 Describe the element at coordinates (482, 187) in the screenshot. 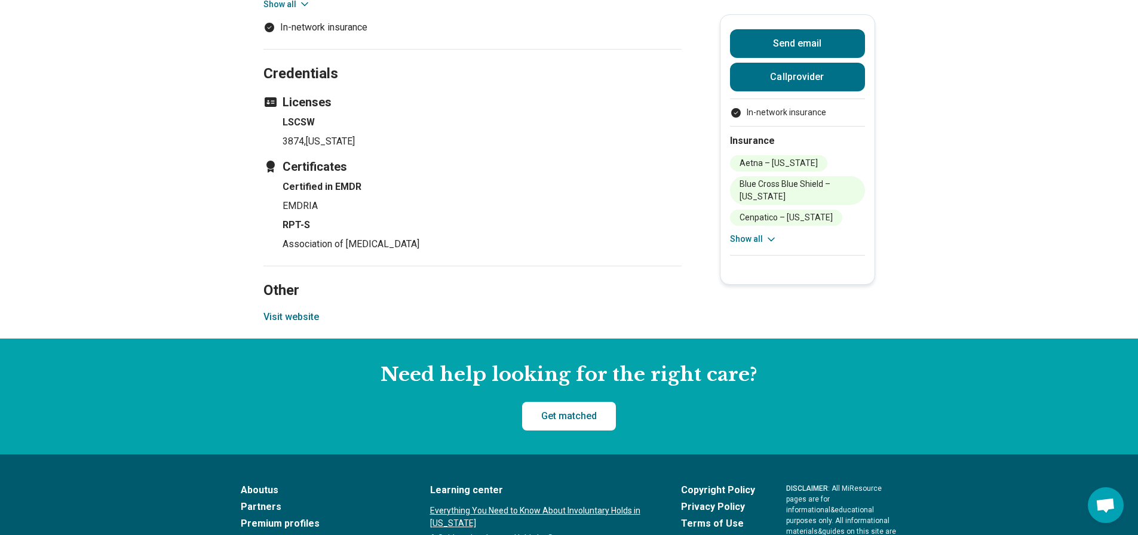

I see `h4: Certified in EMDR` at that location.